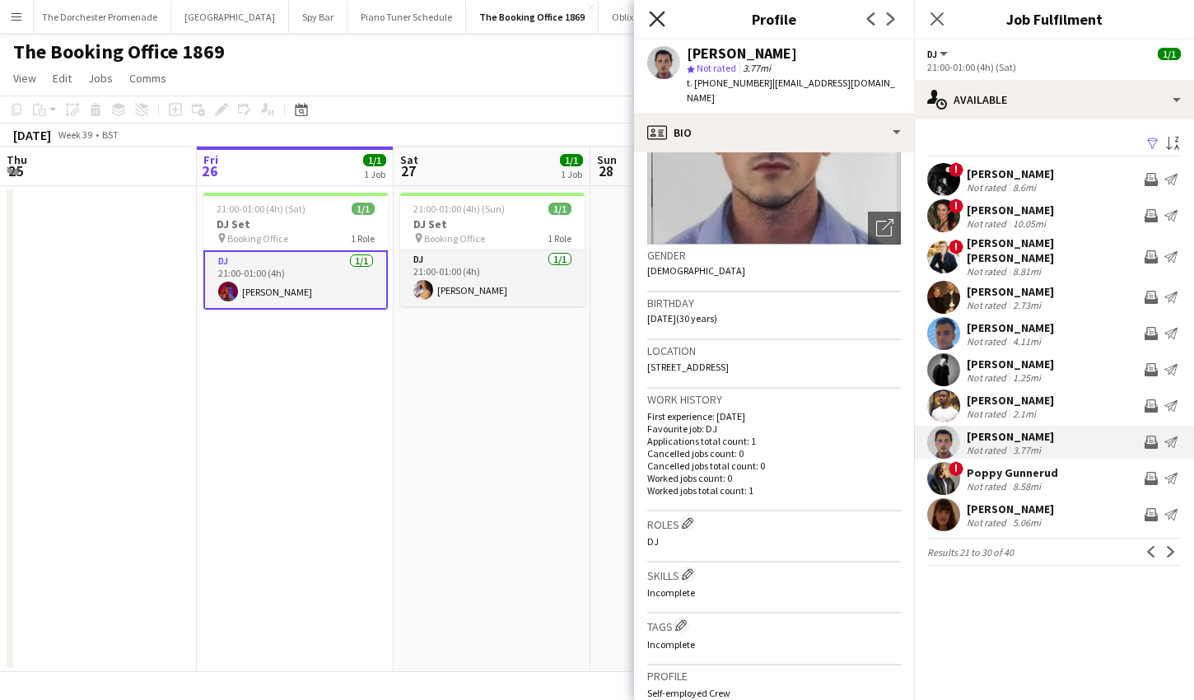  What do you see at coordinates (774, 625) in the screenshot?
I see `h3: Tags` at bounding box center [774, 625].